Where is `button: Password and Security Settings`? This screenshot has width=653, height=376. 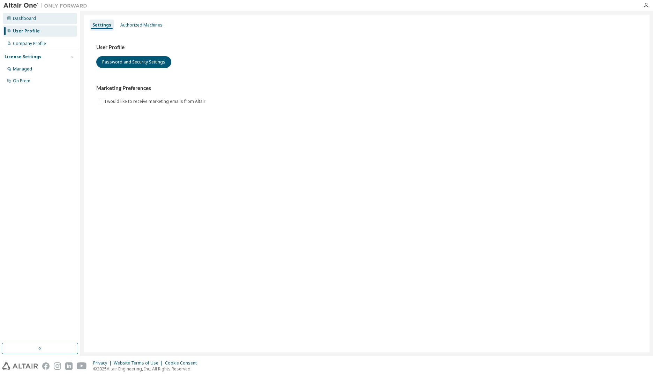
button: Password and Security Settings is located at coordinates (134, 62).